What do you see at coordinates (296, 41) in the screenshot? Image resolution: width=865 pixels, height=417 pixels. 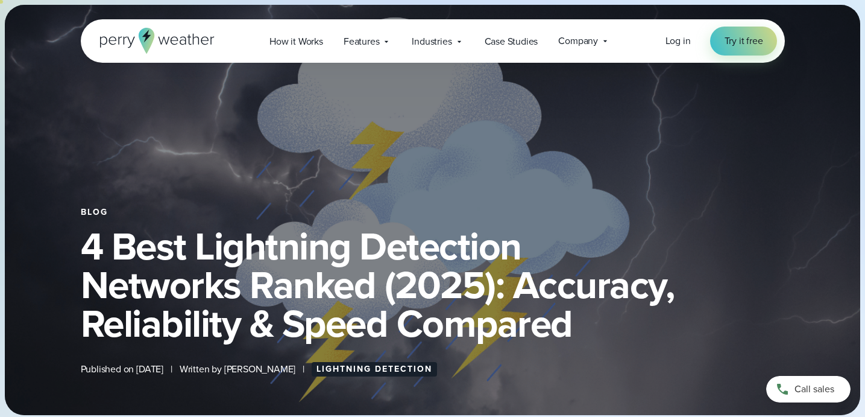 I see `a: How it Works` at bounding box center [296, 41].